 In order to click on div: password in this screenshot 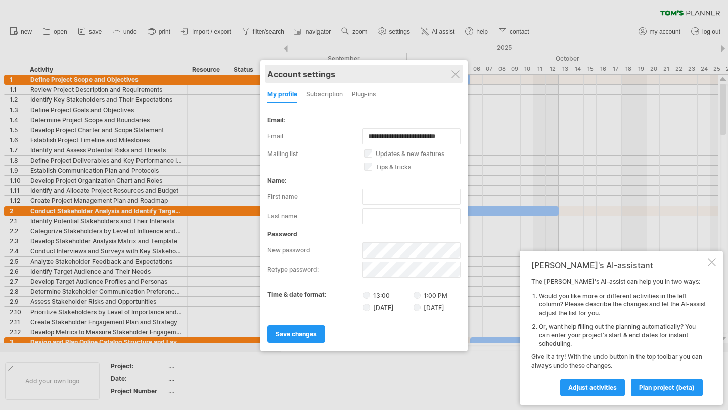, I will do `click(364, 234)`.